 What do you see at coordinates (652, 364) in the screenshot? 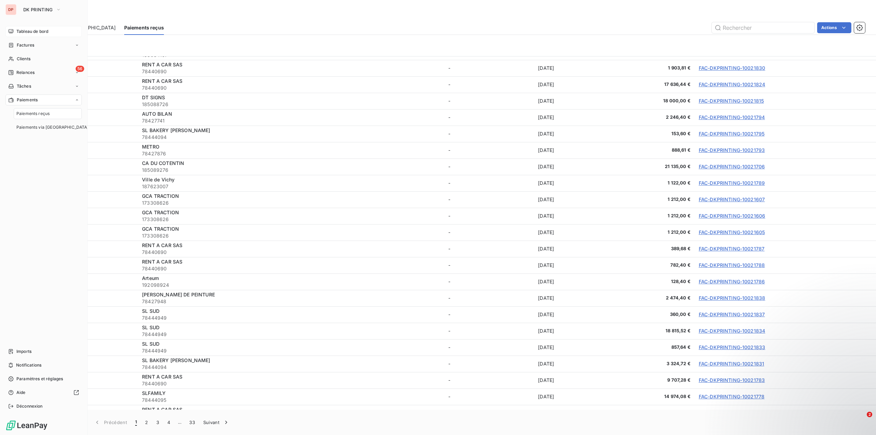
I see `span: 3 324,72 €` at bounding box center [652, 364].